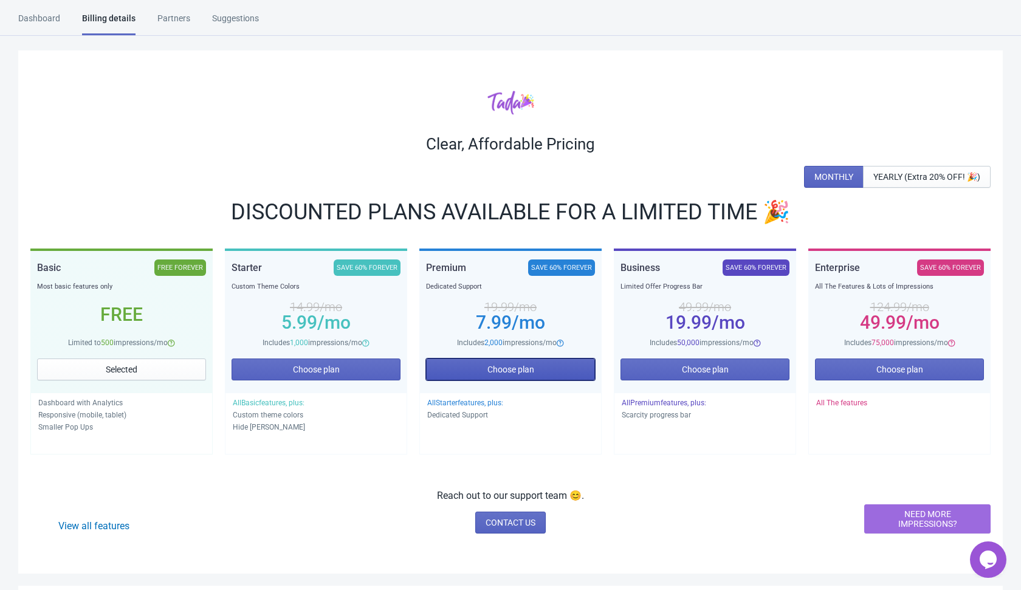  I want to click on p: Responsive (mobile, tablet), so click(122, 415).